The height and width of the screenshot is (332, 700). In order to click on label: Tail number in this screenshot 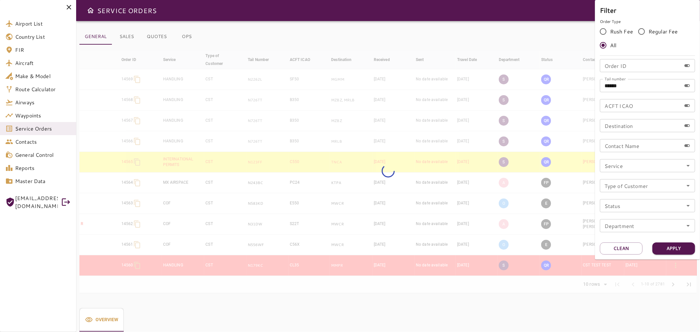, I will do `click(615, 79)`.